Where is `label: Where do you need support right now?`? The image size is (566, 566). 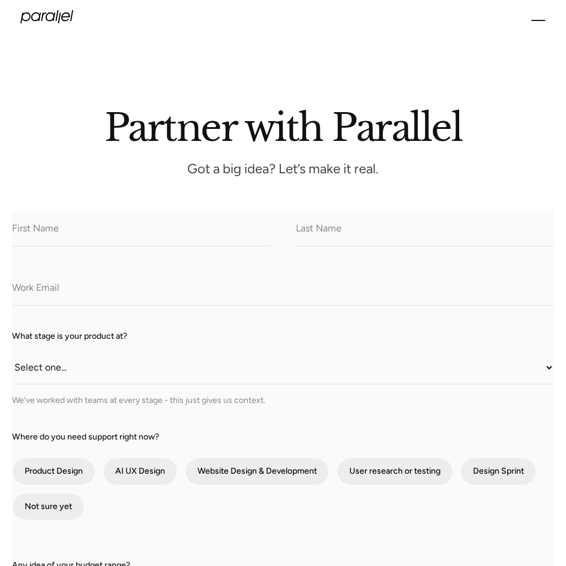 label: Where do you need support right now? is located at coordinates (283, 437).